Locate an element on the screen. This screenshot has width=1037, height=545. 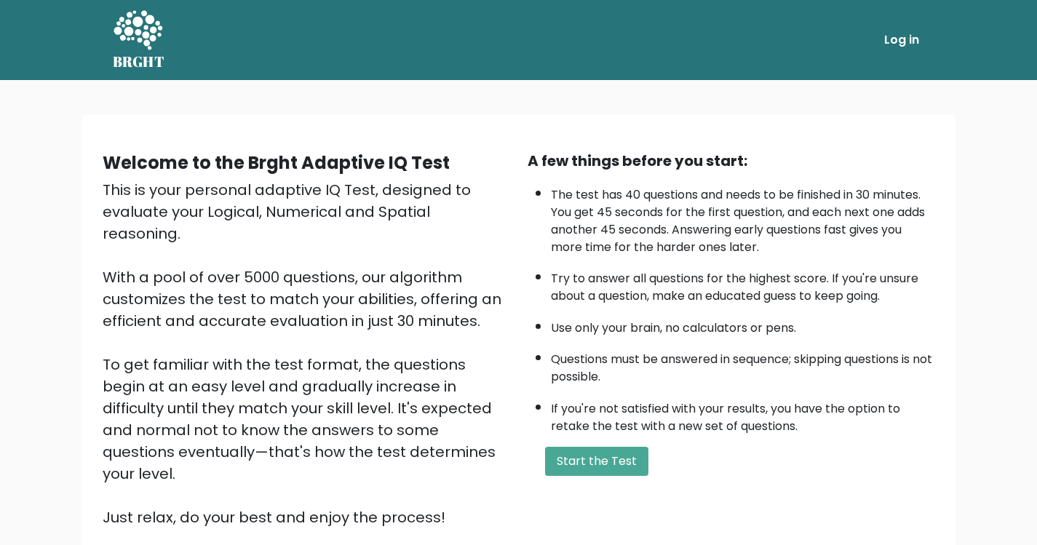
li: If you're not satisfied with your results, you have the option to retake the test with a new set ... is located at coordinates (743, 414).